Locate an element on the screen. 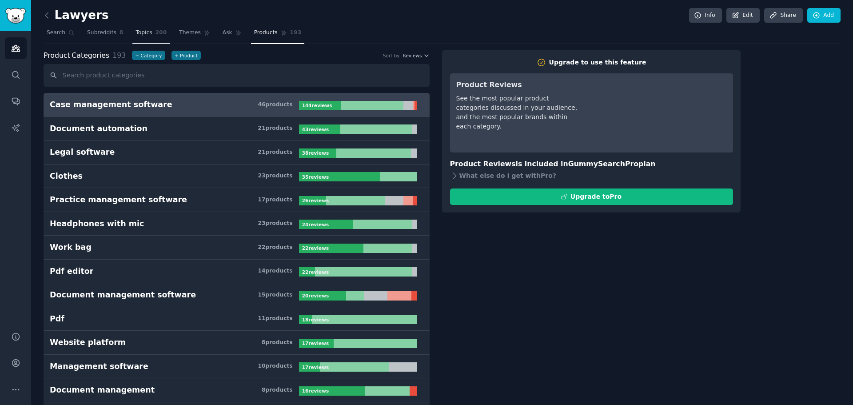 The height and width of the screenshot is (405, 853). div: Upgrade to use this feature is located at coordinates (598, 62).